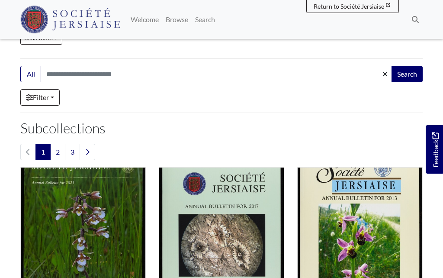 Image resolution: width=443 pixels, height=278 pixels. Describe the element at coordinates (205, 19) in the screenshot. I see `a: Search` at that location.